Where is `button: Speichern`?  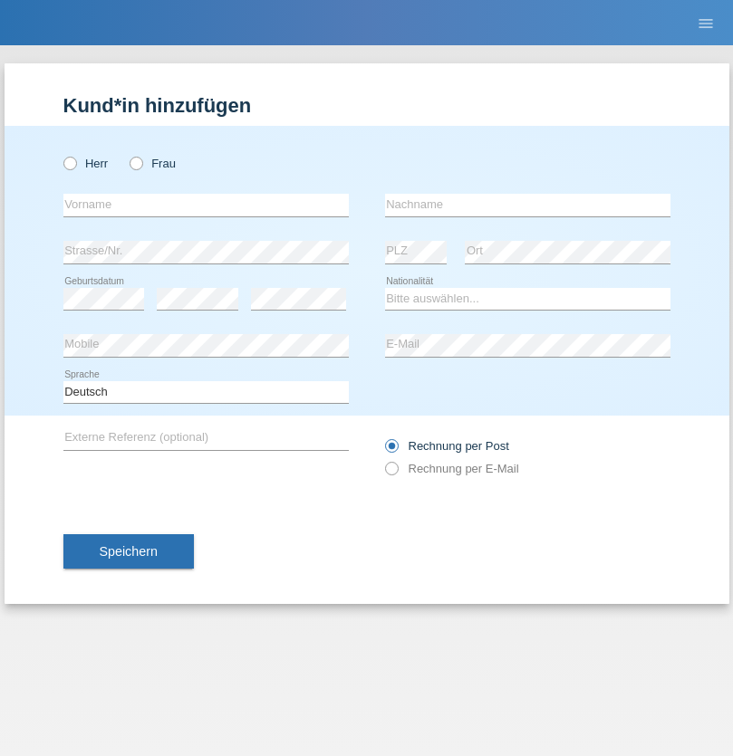 button: Speichern is located at coordinates (129, 551).